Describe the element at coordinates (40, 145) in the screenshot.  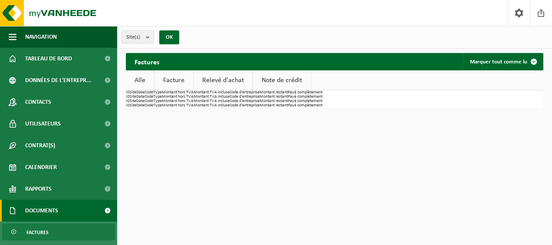
I see `span: Contrat(s)` at that location.